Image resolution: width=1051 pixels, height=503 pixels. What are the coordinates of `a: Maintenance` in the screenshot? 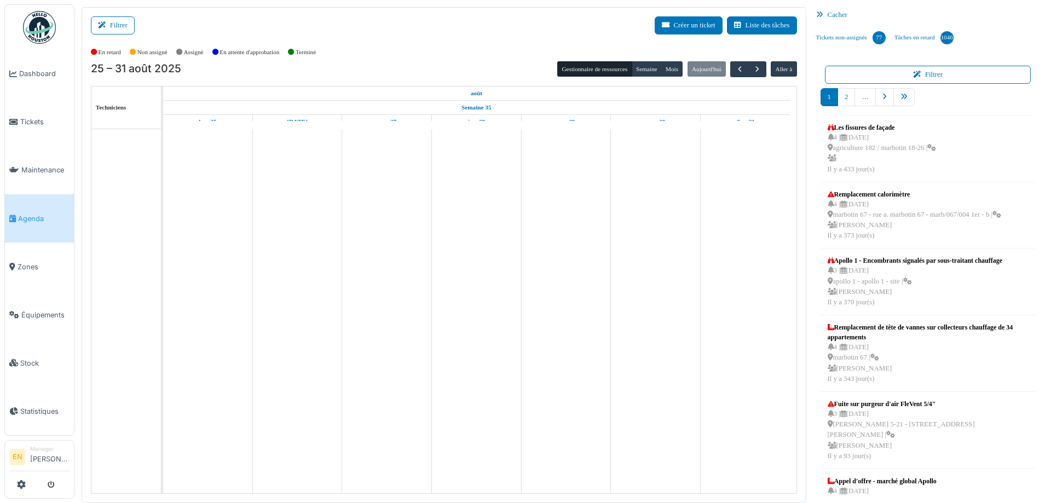 It's located at (39, 170).